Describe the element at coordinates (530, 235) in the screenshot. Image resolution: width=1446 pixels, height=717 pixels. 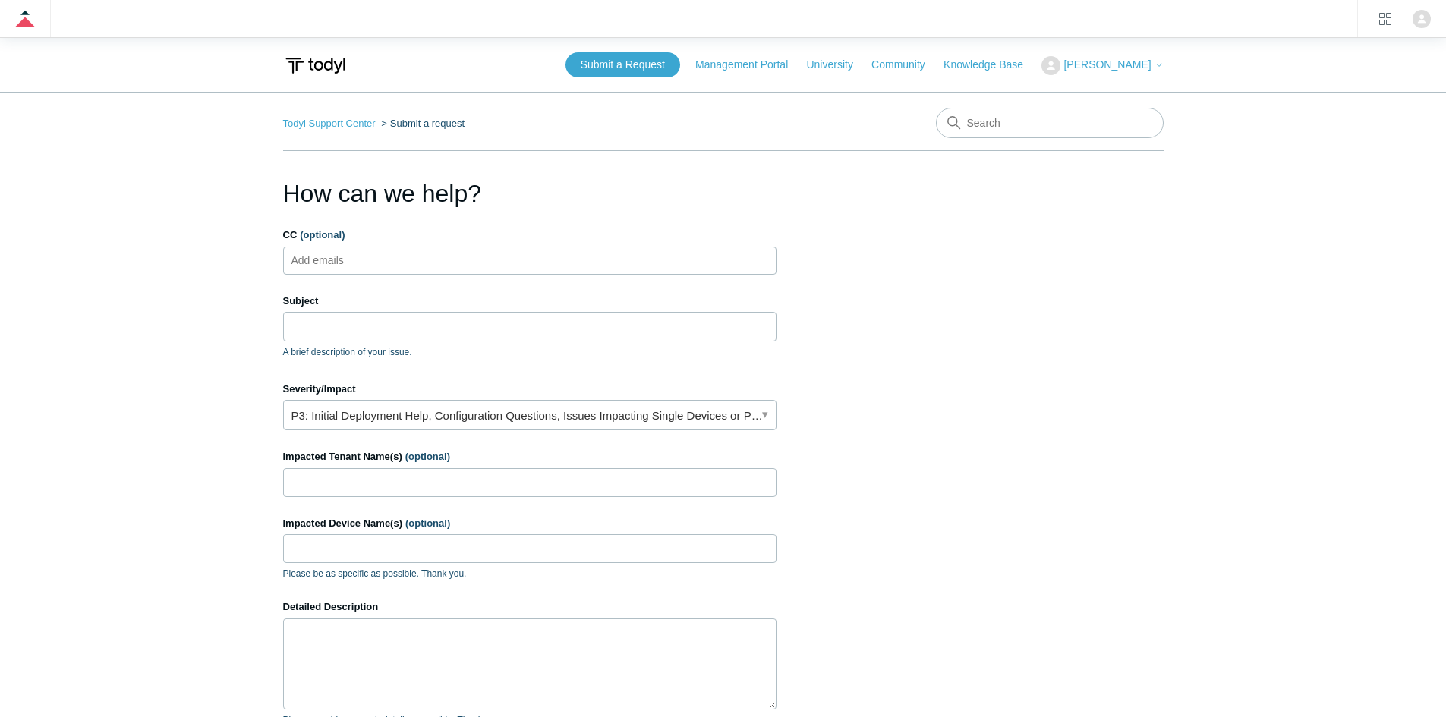
I see `label: CC` at that location.